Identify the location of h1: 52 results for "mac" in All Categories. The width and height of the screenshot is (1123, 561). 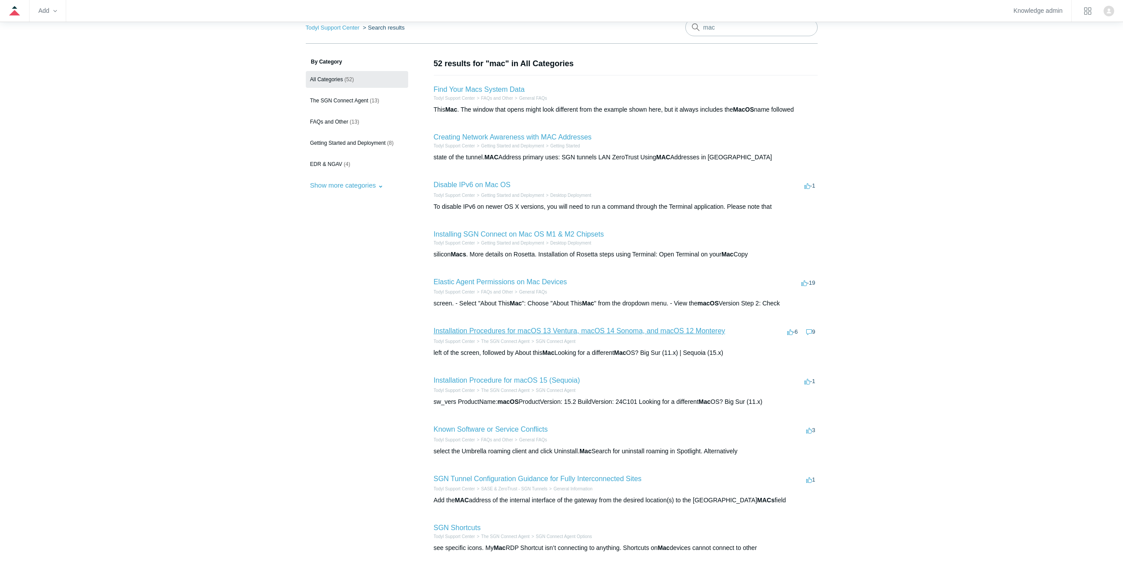
(626, 64).